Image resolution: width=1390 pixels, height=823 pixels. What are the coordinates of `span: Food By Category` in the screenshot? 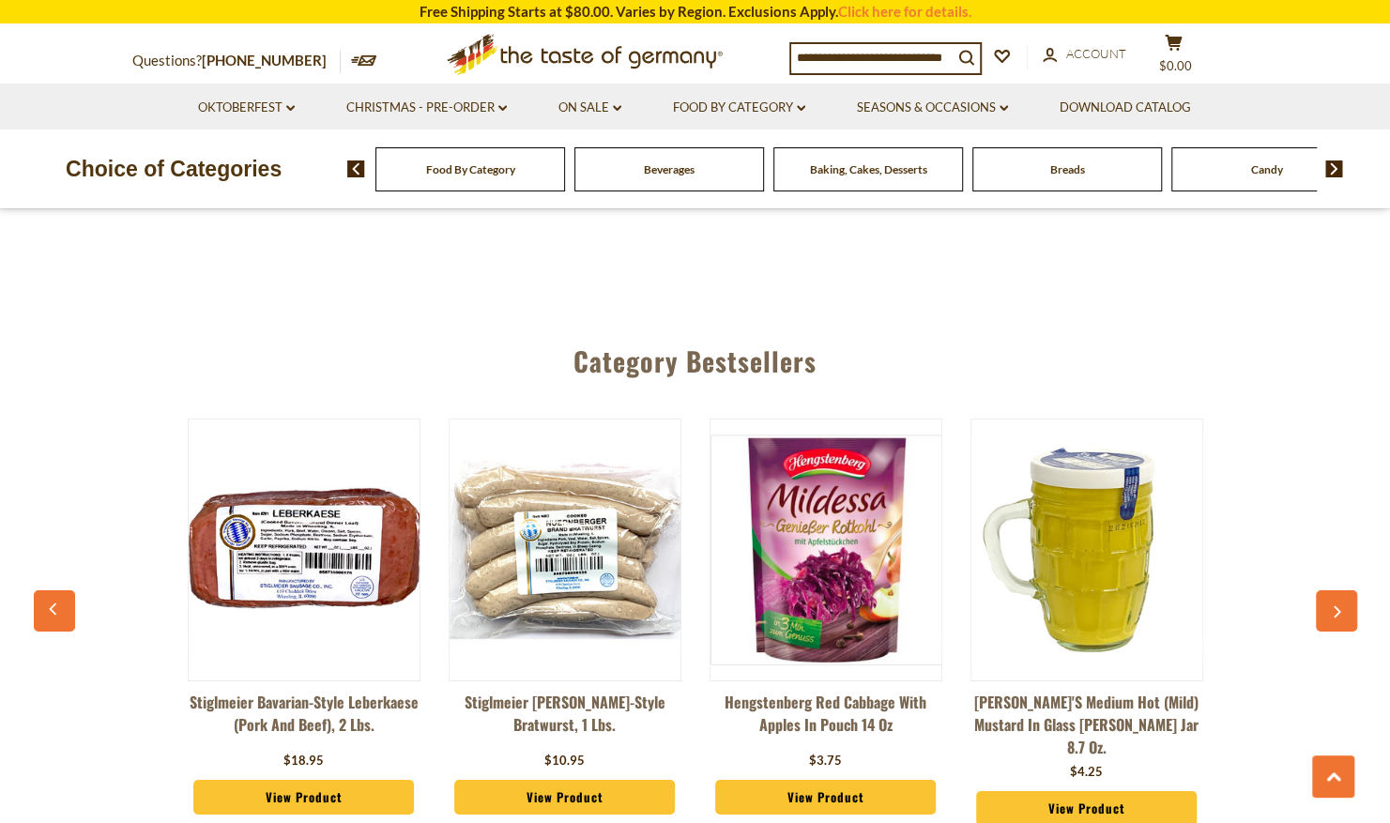 It's located at (470, 169).